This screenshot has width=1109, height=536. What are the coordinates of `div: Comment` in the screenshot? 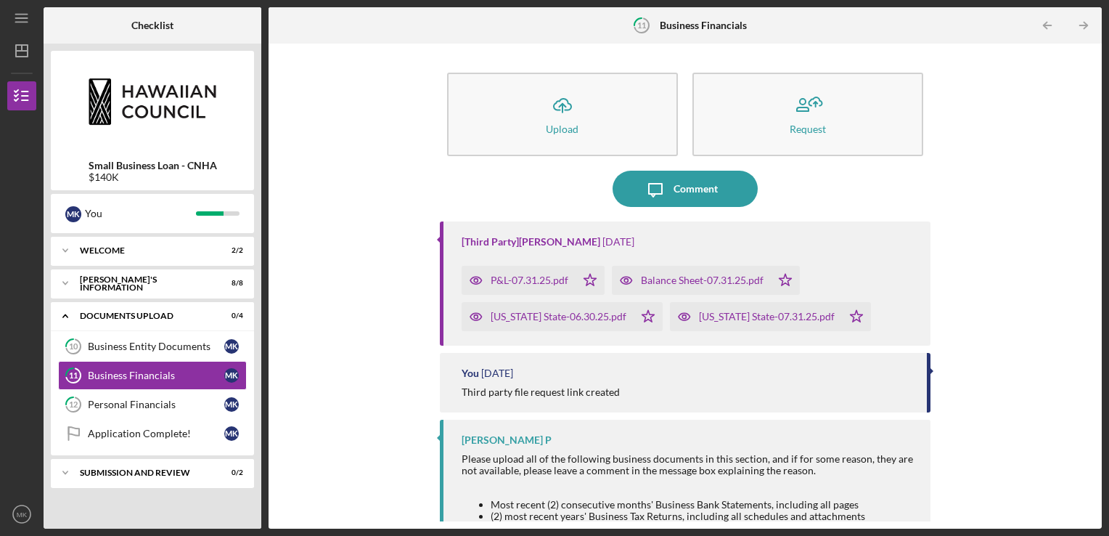 It's located at (695, 189).